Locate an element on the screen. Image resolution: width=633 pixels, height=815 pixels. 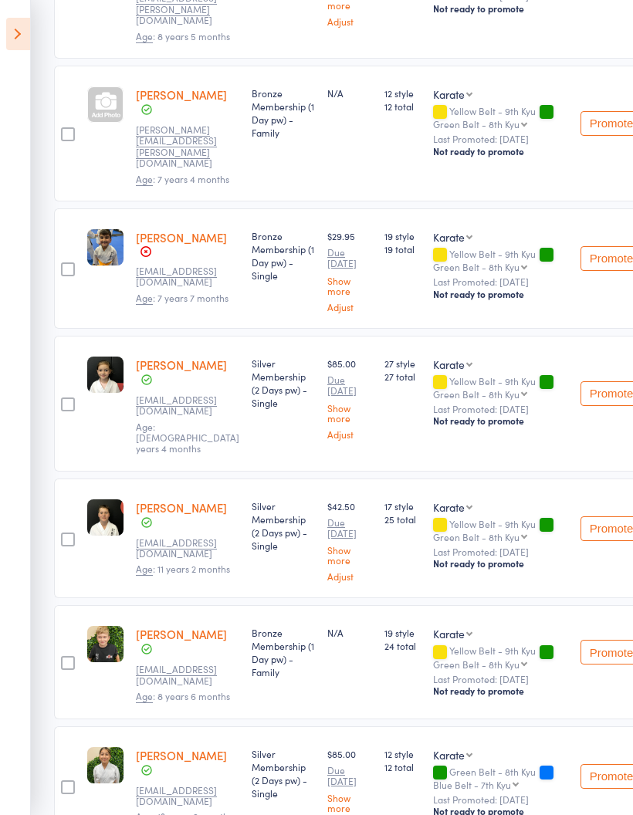
div: Blue Belt - 7th Kyu is located at coordinates (472, 784).